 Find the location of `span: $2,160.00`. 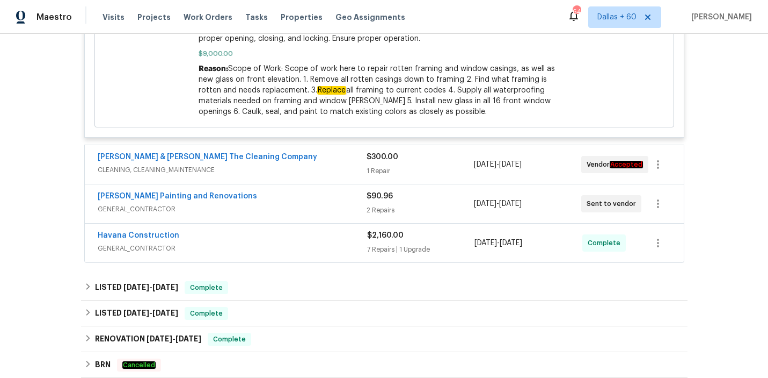

span: $2,160.00 is located at coordinates (386, 235).